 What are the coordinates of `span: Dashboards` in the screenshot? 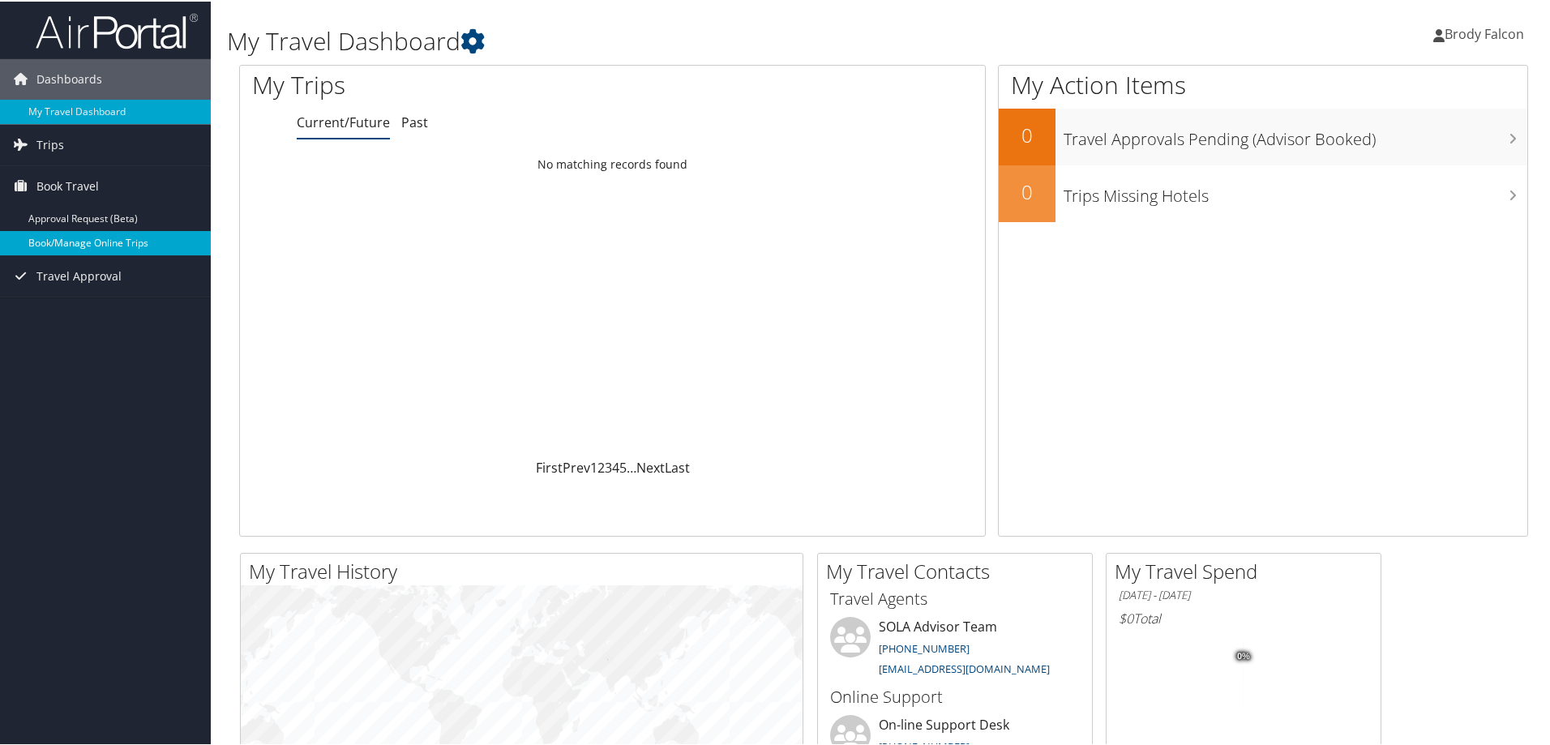 It's located at (69, 78).